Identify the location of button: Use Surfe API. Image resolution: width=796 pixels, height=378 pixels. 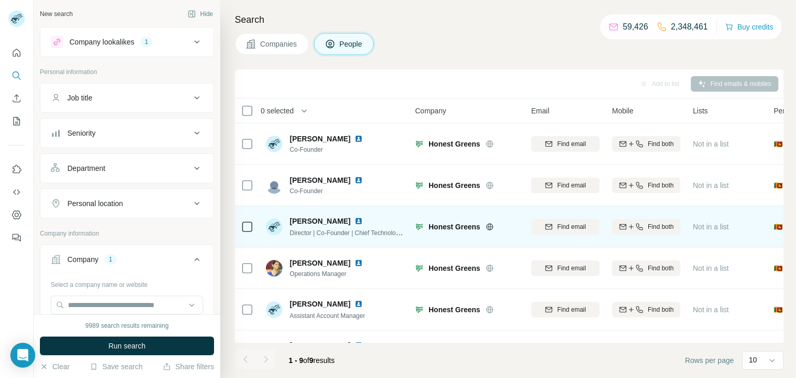
(17, 192).